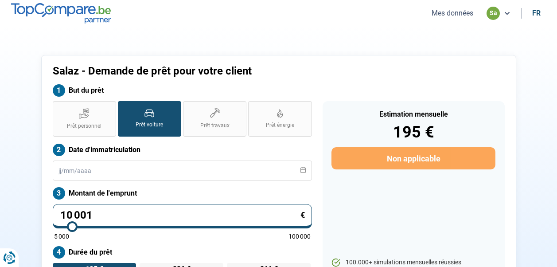  What do you see at coordinates (182, 193) in the screenshot?
I see `label: Montant de l'emprunt` at bounding box center [182, 193].